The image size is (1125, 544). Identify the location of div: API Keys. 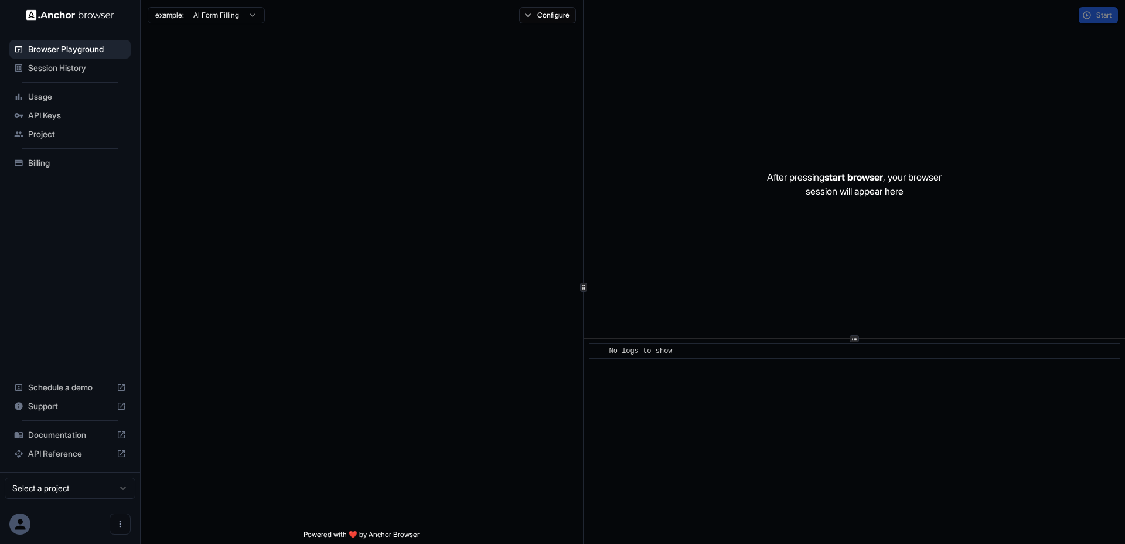
(70, 115).